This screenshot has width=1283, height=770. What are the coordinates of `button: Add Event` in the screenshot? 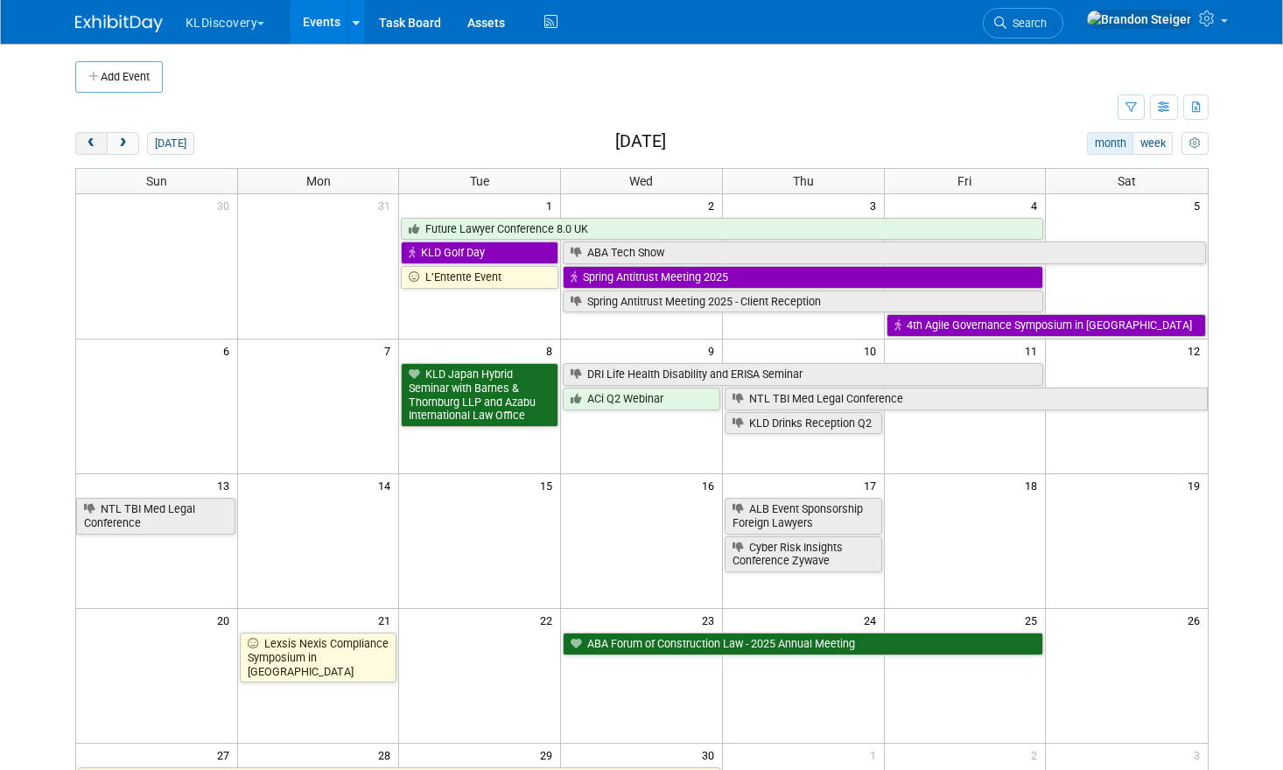 It's located at (119, 77).